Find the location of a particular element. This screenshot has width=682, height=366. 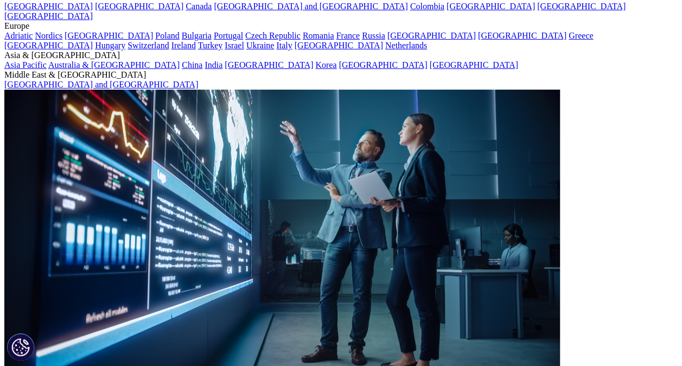

a: Greece is located at coordinates (580, 35).